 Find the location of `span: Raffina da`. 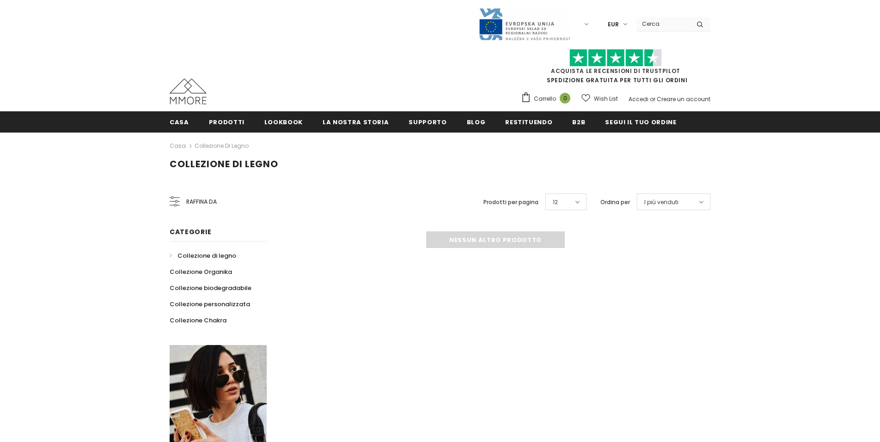

span: Raffina da is located at coordinates (202, 202).